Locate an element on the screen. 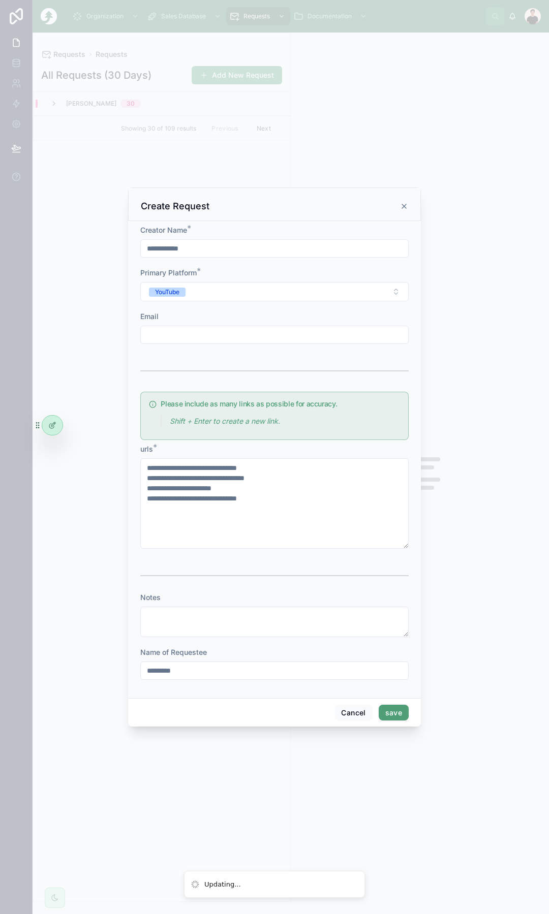 This screenshot has width=549, height=914. h5: Please include as many links as possible for accuracy. is located at coordinates (280, 404).